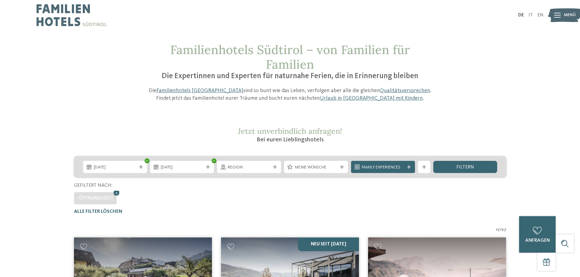 The image size is (580, 277). What do you see at coordinates (290, 140) in the screenshot?
I see `span: Bei euren Lieblingshotels` at bounding box center [290, 140].